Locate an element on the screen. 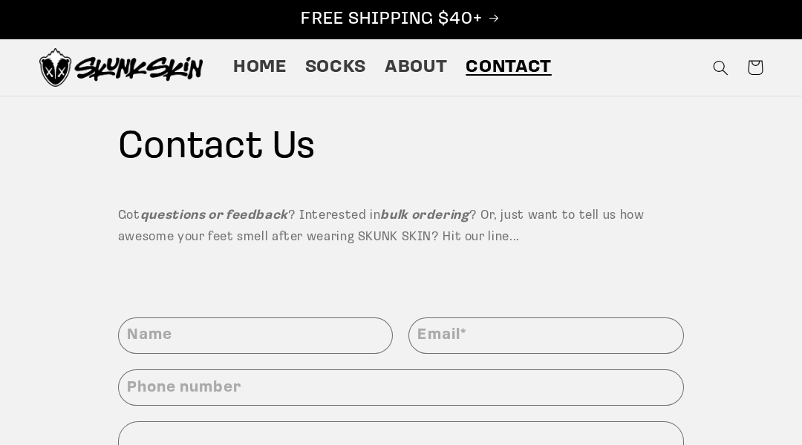 The height and width of the screenshot is (445, 802). span: Contact is located at coordinates (508, 68).